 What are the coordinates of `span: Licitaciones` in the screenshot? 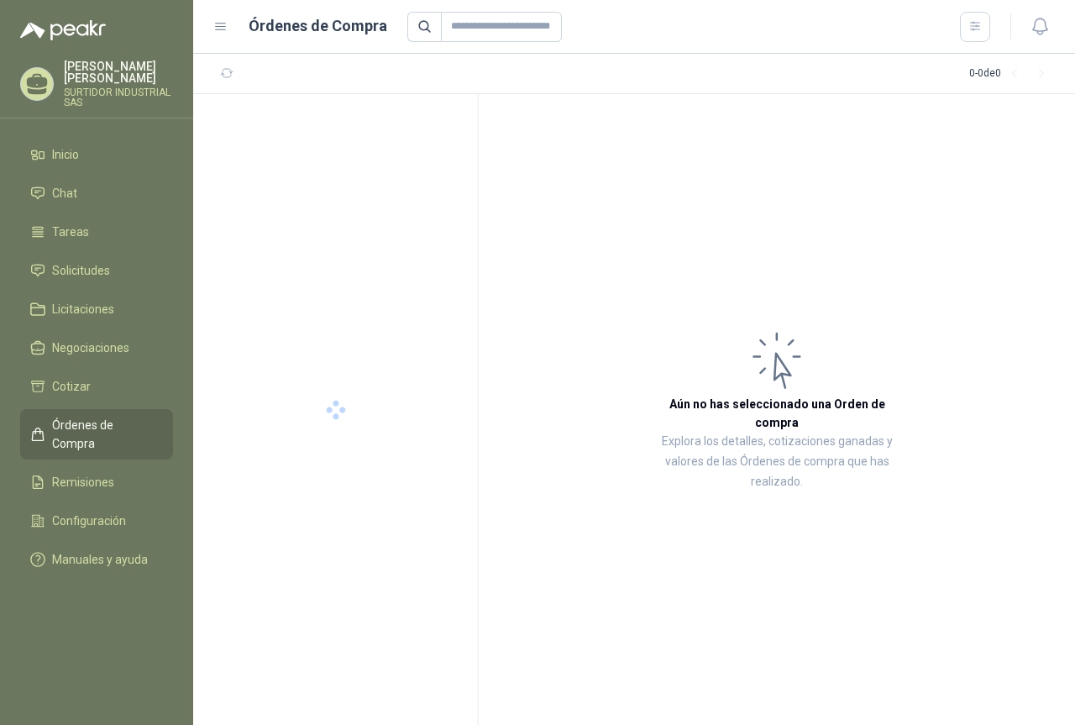 It's located at (83, 309).